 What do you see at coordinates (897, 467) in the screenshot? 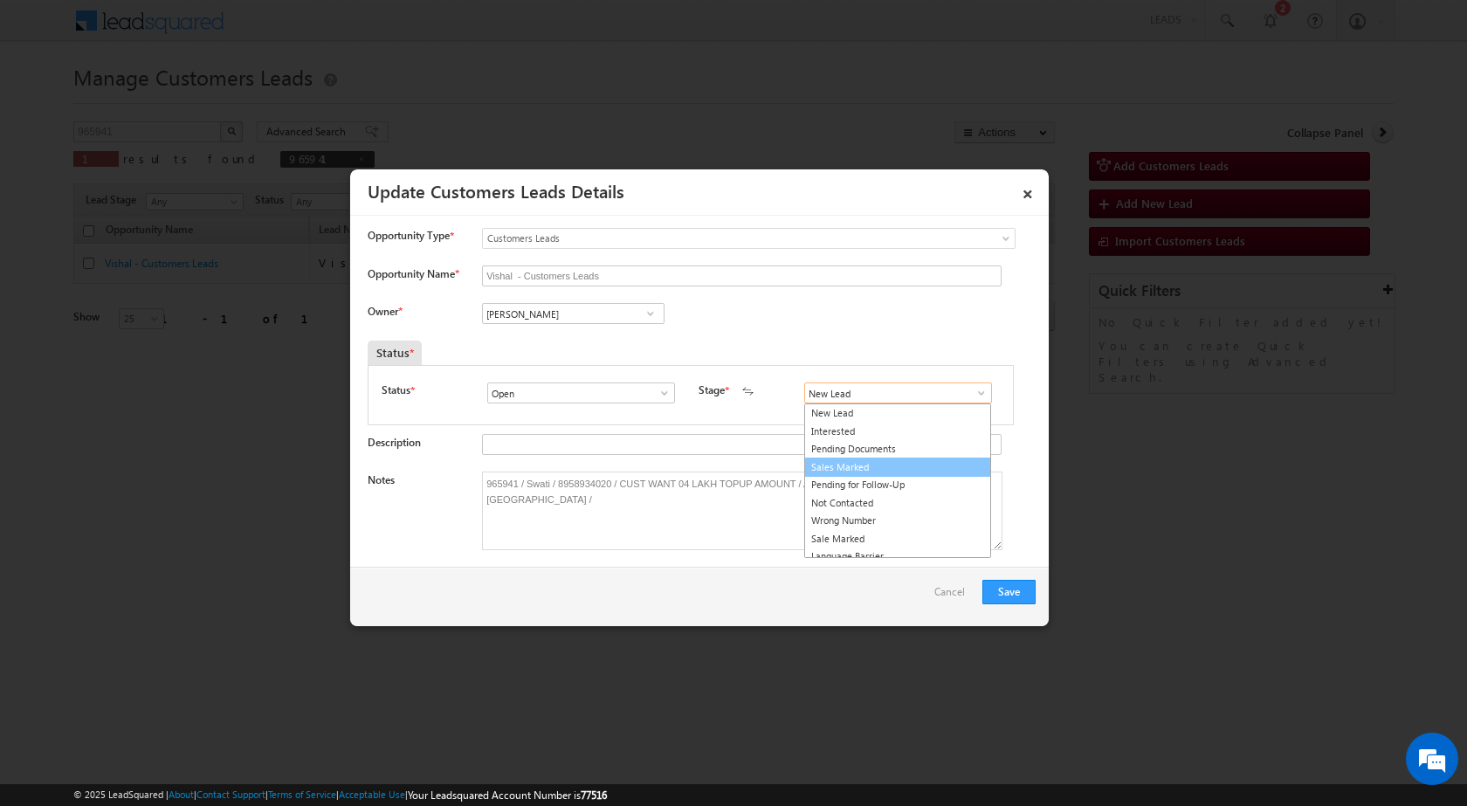
I see `a: Sales Marked` at bounding box center [897, 467].